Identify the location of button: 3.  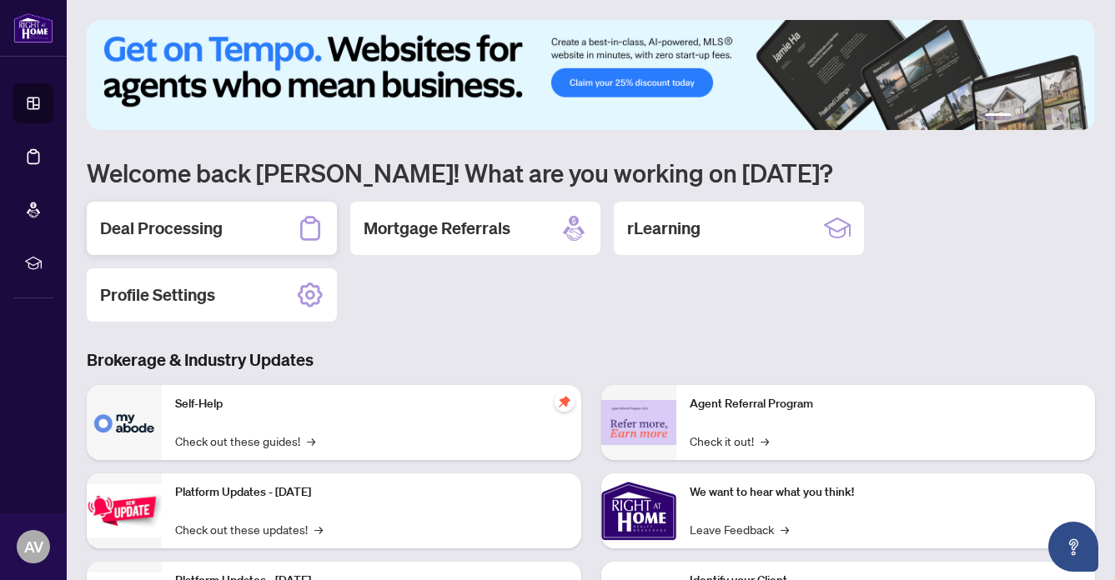
(1035, 117).